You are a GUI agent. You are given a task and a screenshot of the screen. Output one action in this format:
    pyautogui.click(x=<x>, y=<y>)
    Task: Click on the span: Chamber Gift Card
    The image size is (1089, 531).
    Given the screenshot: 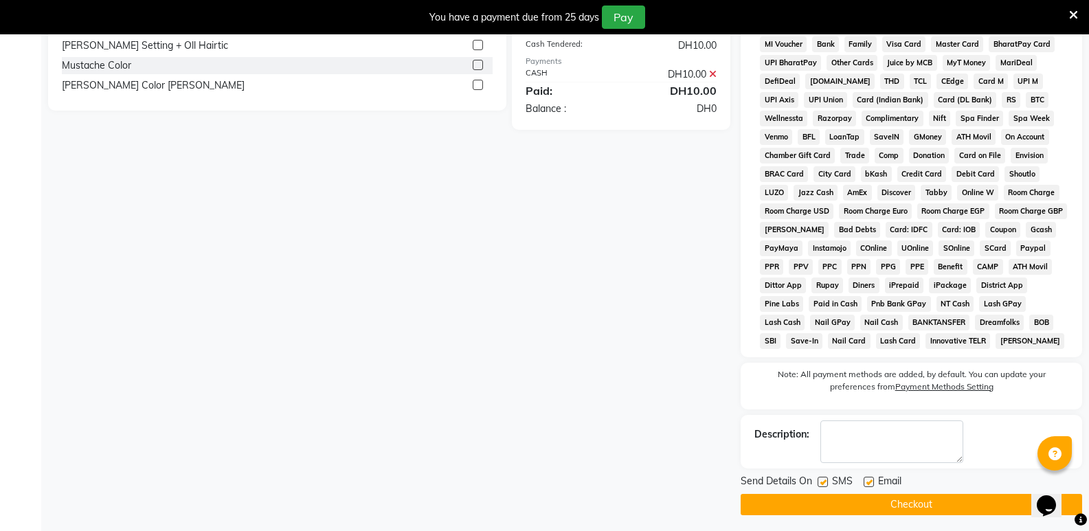 What is the action you would take?
    pyautogui.click(x=797, y=155)
    